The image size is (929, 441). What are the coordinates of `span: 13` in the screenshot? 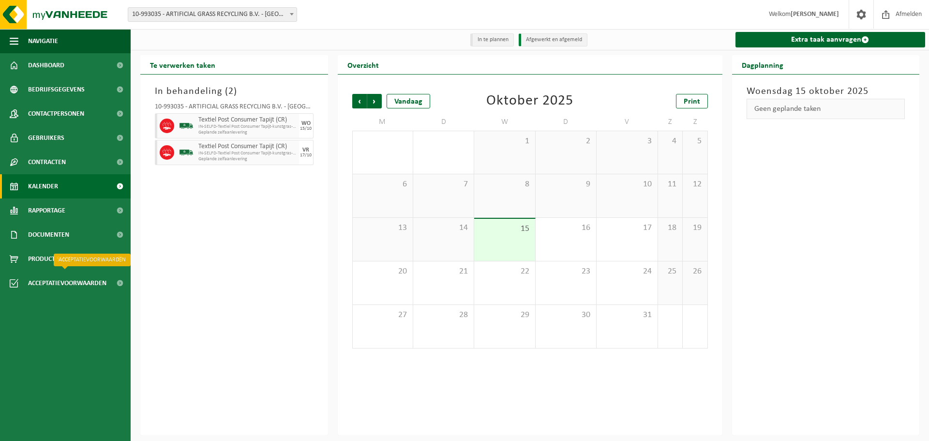 It's located at (383, 228).